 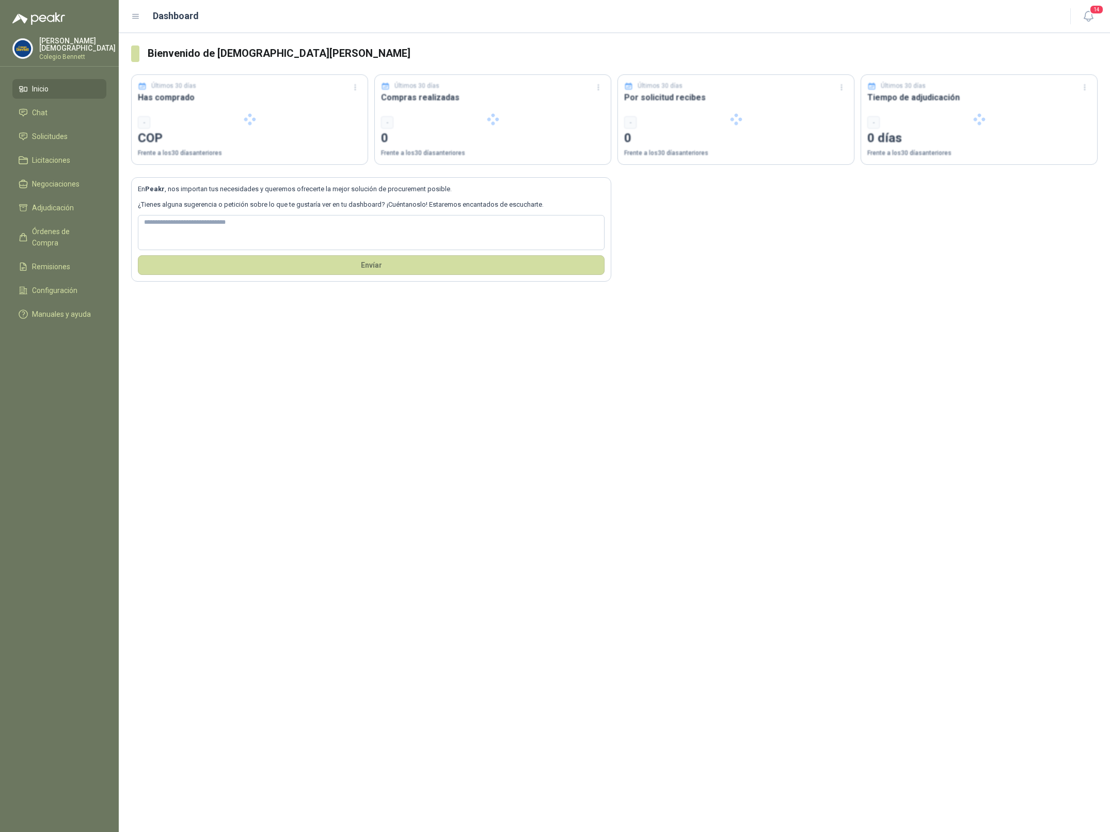 What do you see at coordinates (371, 265) in the screenshot?
I see `button: Envíar` at bounding box center [371, 265].